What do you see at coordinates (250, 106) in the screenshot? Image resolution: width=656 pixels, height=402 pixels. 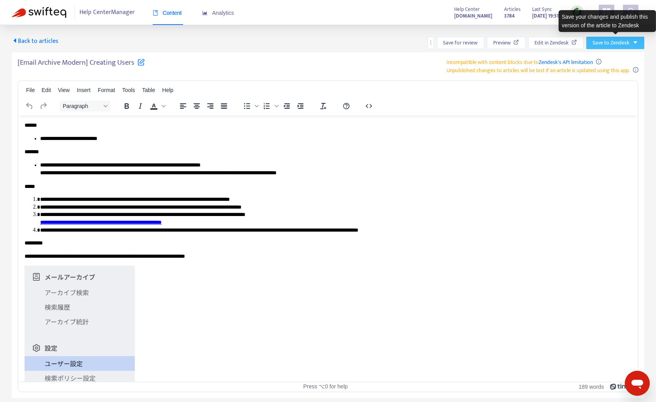 I see `div: Bullet list` at bounding box center [250, 106].